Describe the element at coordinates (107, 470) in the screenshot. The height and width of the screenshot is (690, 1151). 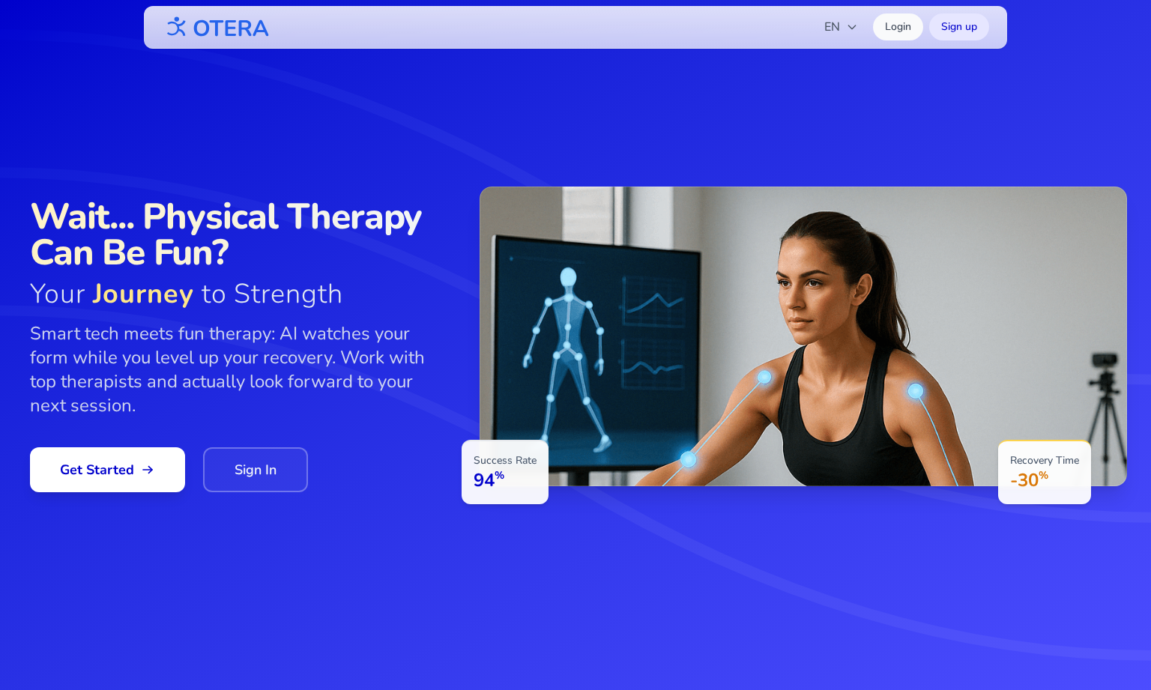
I see `span: Get Started` at that location.